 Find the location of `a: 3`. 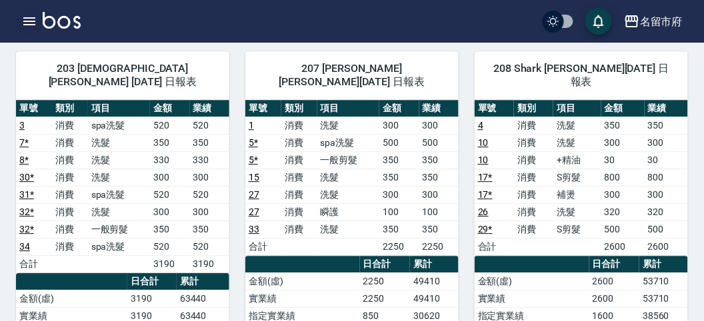

a: 3 is located at coordinates (22, 125).